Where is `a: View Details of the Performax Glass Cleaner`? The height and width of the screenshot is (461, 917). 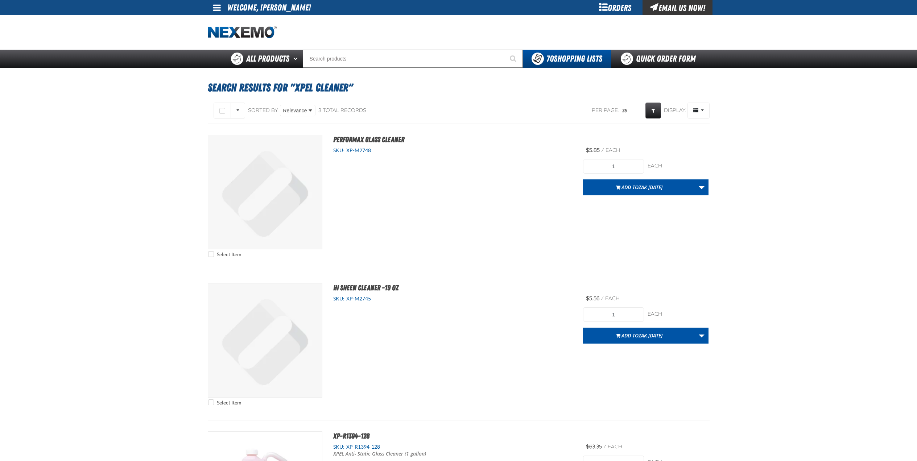
a: View Details of the Performax Glass Cleaner is located at coordinates (265, 192).